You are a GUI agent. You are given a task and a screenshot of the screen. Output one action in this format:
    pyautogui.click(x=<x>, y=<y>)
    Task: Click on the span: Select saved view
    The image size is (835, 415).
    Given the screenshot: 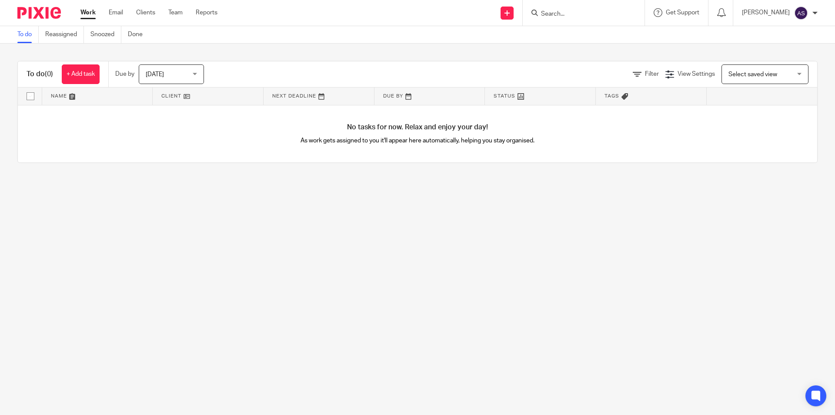 What is the action you would take?
    pyautogui.click(x=753, y=74)
    